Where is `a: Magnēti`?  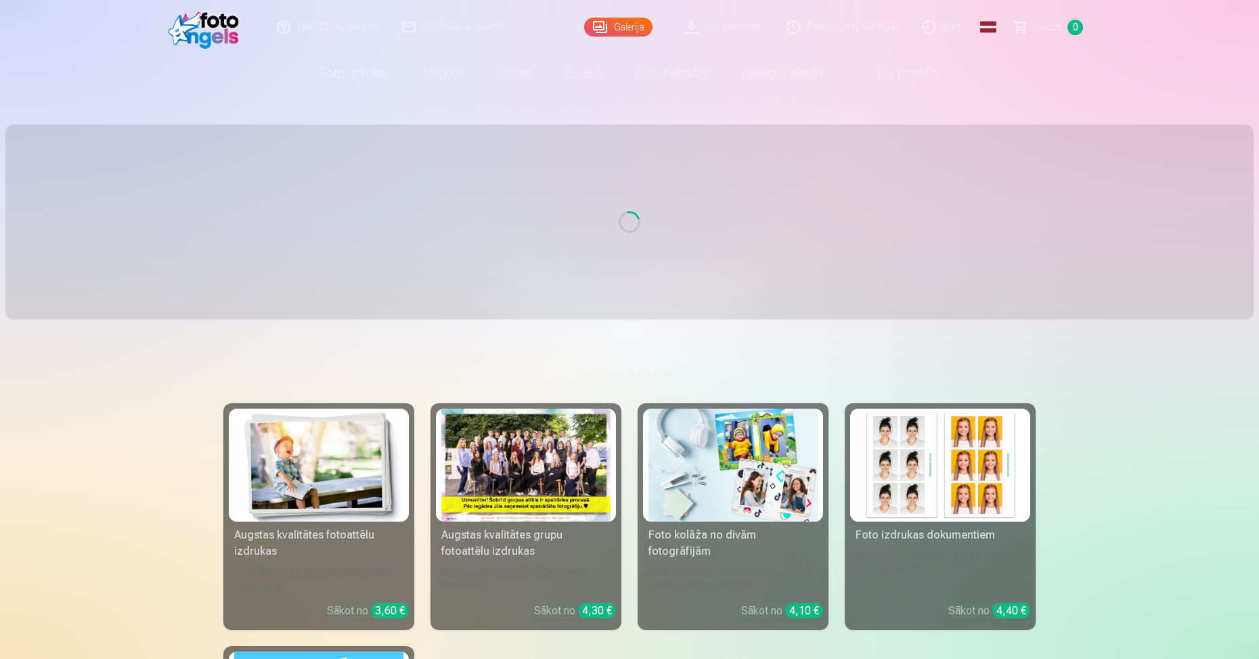 a: Magnēti is located at coordinates (443, 73).